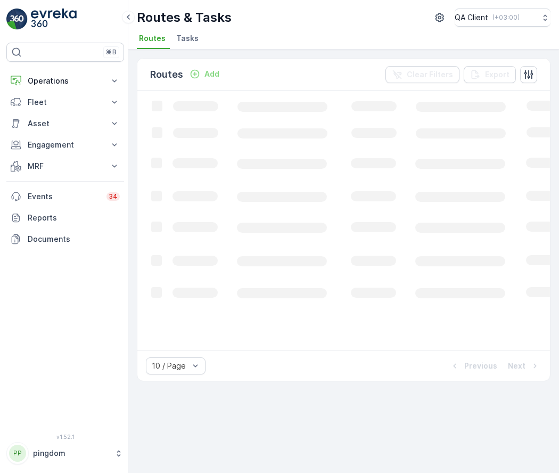 This screenshot has height=473, width=559. Describe the element at coordinates (481, 366) in the screenshot. I see `p: Previous` at that location.